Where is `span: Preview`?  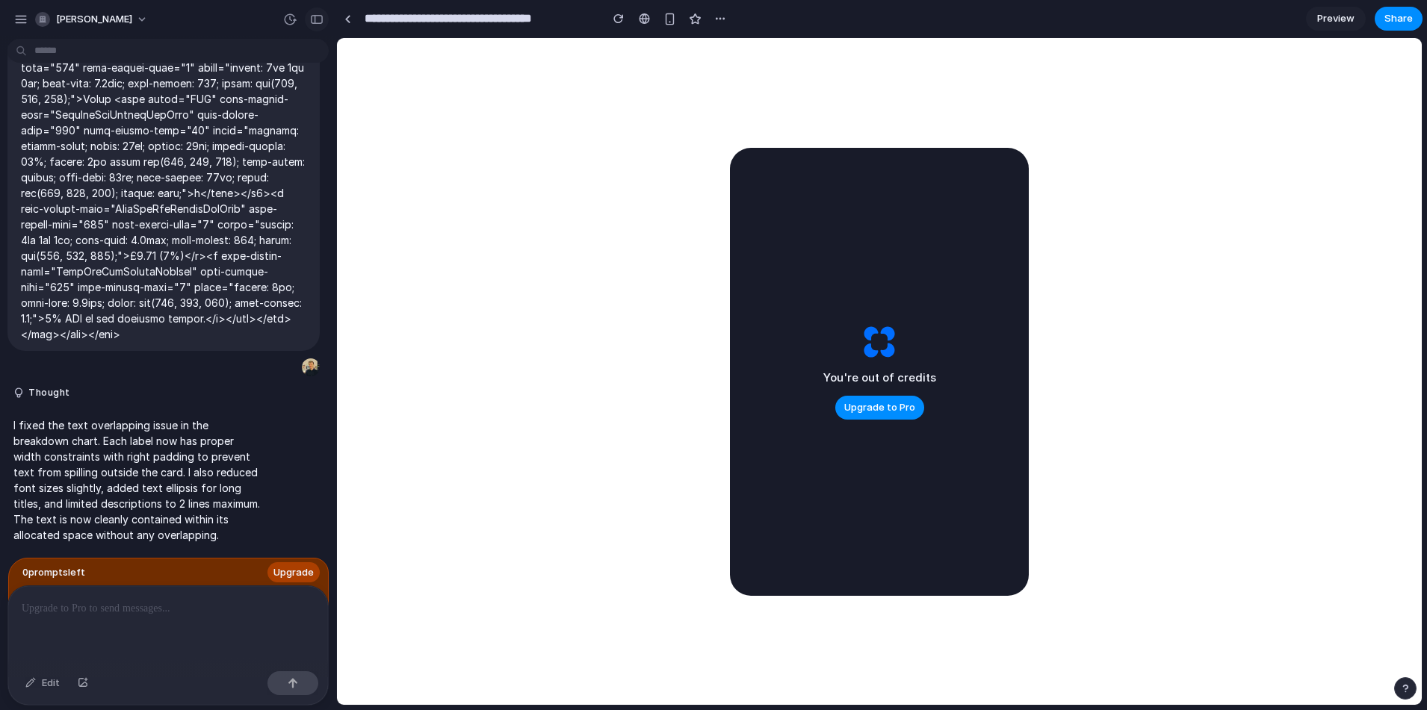
span: Preview is located at coordinates (1336, 19).